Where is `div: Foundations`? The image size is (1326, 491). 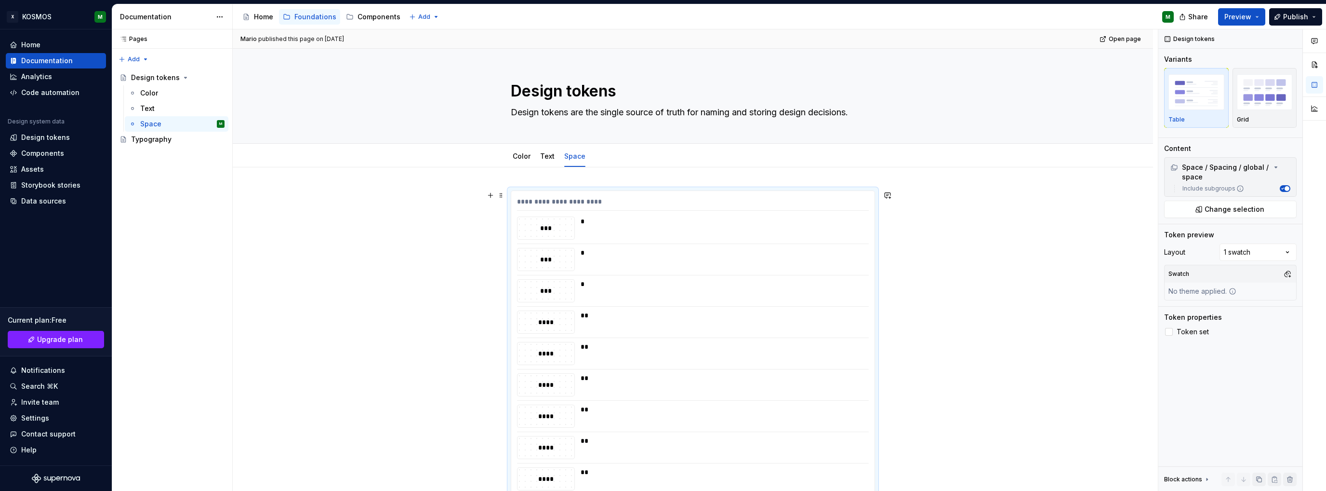
div: Foundations is located at coordinates (315, 17).